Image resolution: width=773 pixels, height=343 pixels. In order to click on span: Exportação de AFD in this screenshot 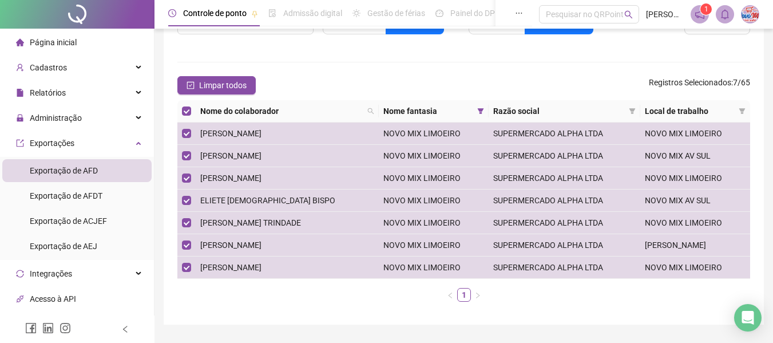, I will do `click(63, 170)`.